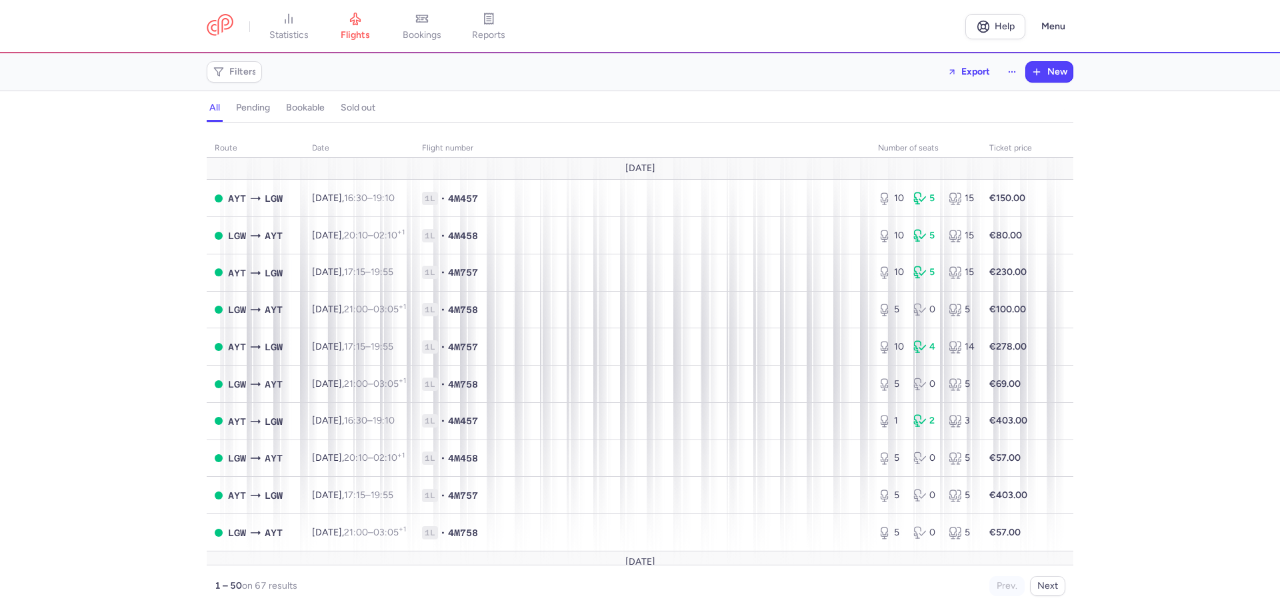  Describe the element at coordinates (1004, 533) in the screenshot. I see `strong: €57.00` at that location.